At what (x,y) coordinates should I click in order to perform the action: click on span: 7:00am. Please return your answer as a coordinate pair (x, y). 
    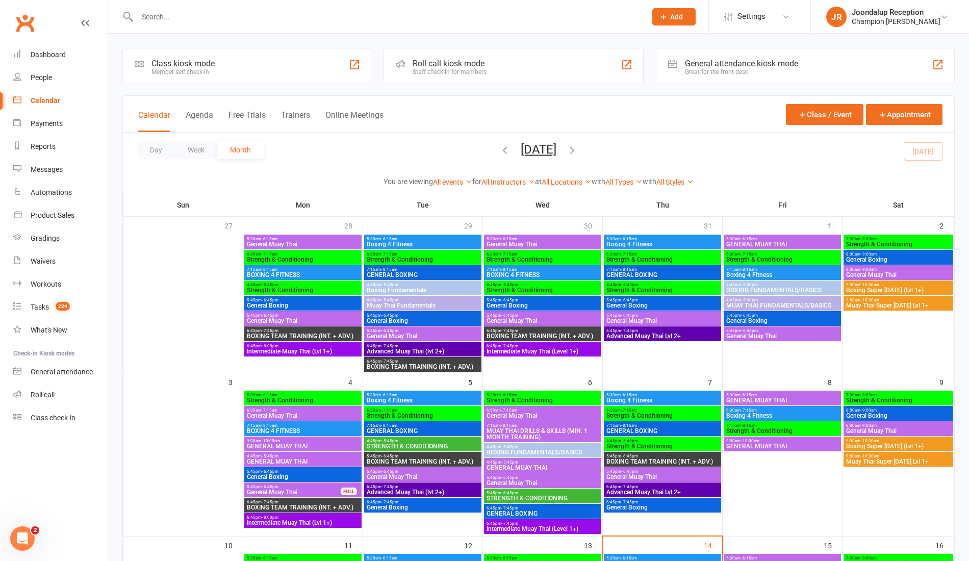
    Looking at the image, I should click on (899, 239).